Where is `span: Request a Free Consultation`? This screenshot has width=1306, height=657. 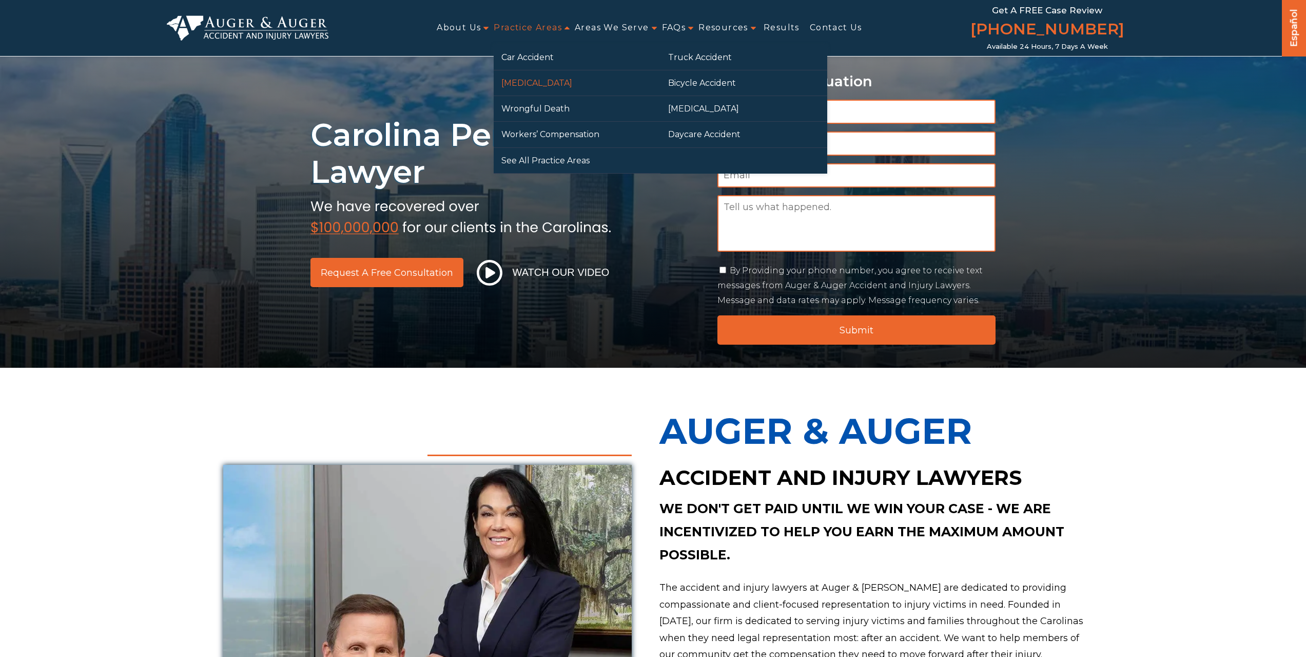
span: Request a Free Consultation is located at coordinates (387, 273).